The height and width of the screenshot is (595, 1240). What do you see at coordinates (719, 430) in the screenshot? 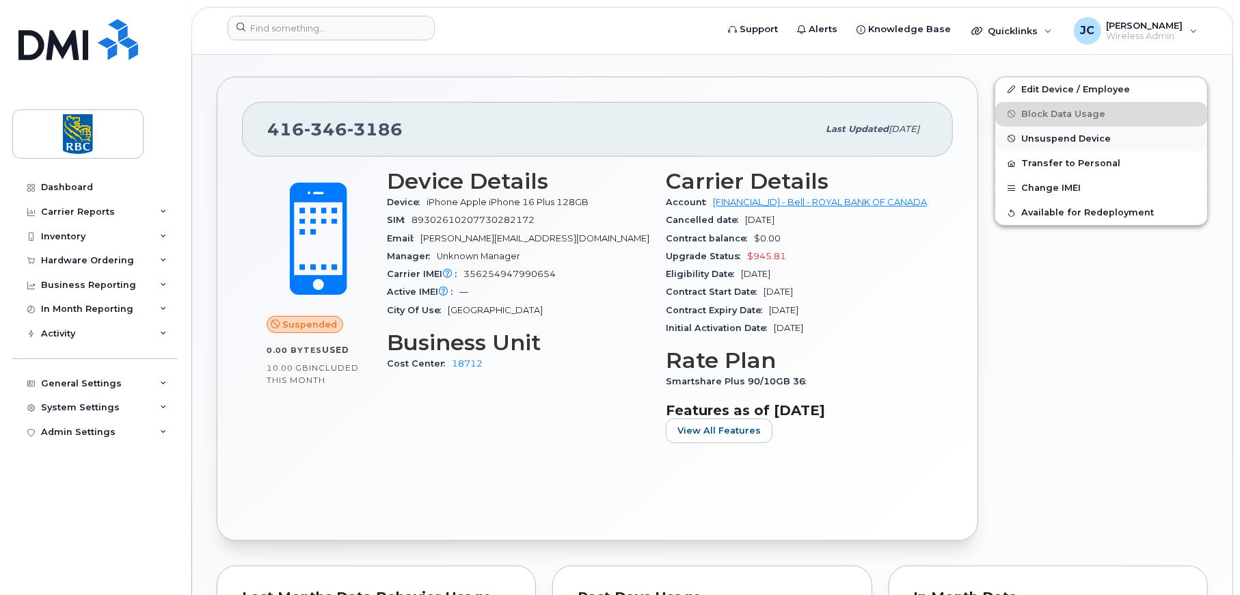
I see `span: View All Features` at bounding box center [719, 430].